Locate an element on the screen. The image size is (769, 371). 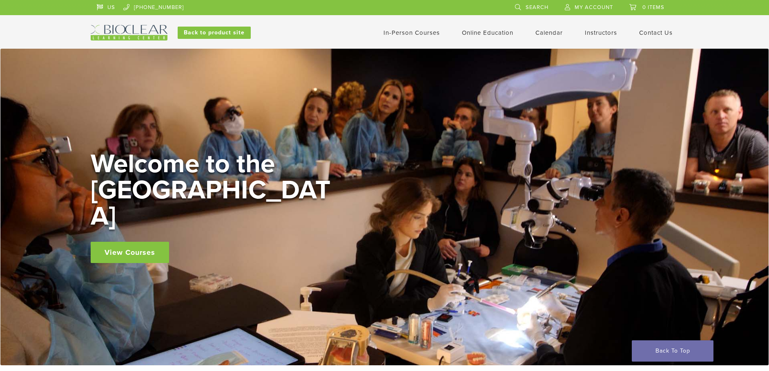
span: Search is located at coordinates (537, 7).